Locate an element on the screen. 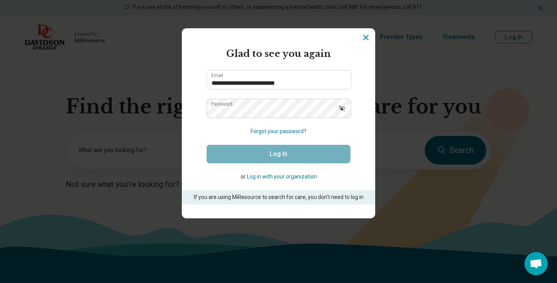 This screenshot has width=557, height=283. button: Show password is located at coordinates (342, 108).